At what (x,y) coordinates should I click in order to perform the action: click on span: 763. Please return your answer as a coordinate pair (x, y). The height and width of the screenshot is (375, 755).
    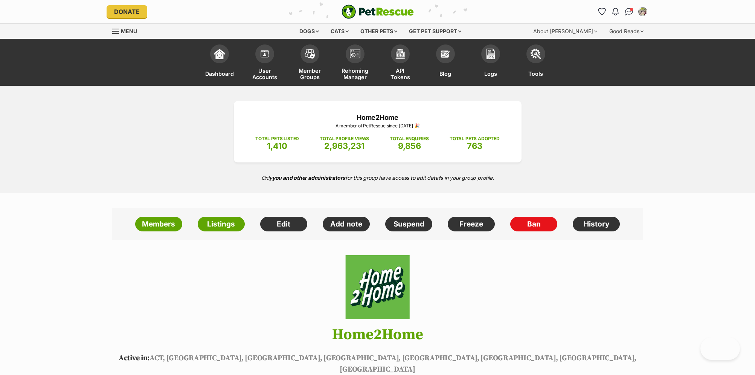
    Looking at the image, I should click on (474, 146).